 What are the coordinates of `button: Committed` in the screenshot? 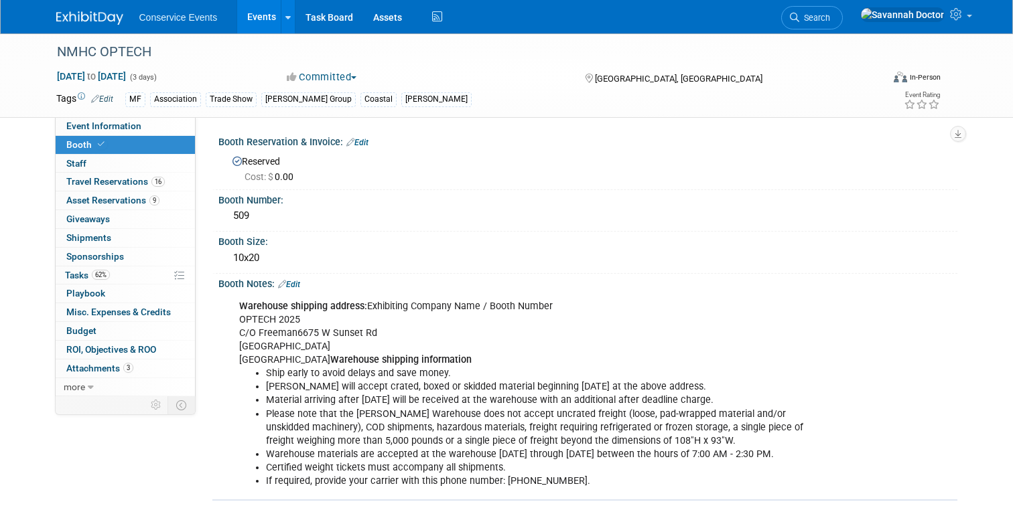 It's located at (321, 77).